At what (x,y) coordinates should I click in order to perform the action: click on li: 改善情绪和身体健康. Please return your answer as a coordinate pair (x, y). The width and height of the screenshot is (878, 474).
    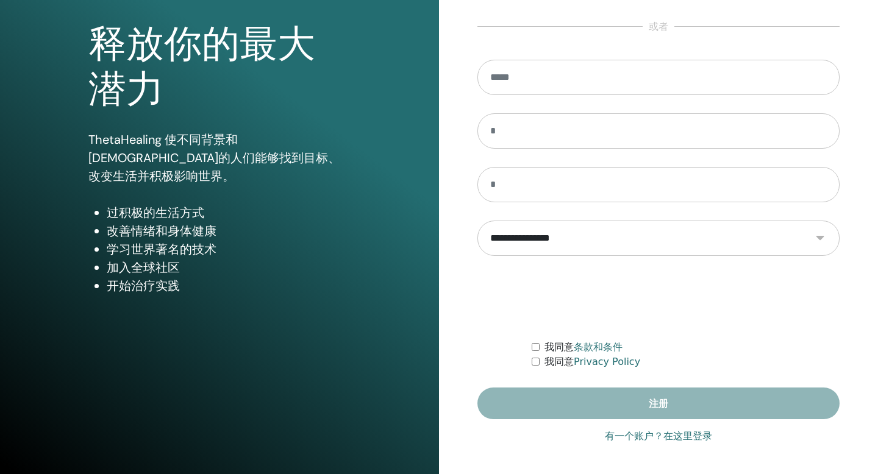
    Looking at the image, I should click on (229, 231).